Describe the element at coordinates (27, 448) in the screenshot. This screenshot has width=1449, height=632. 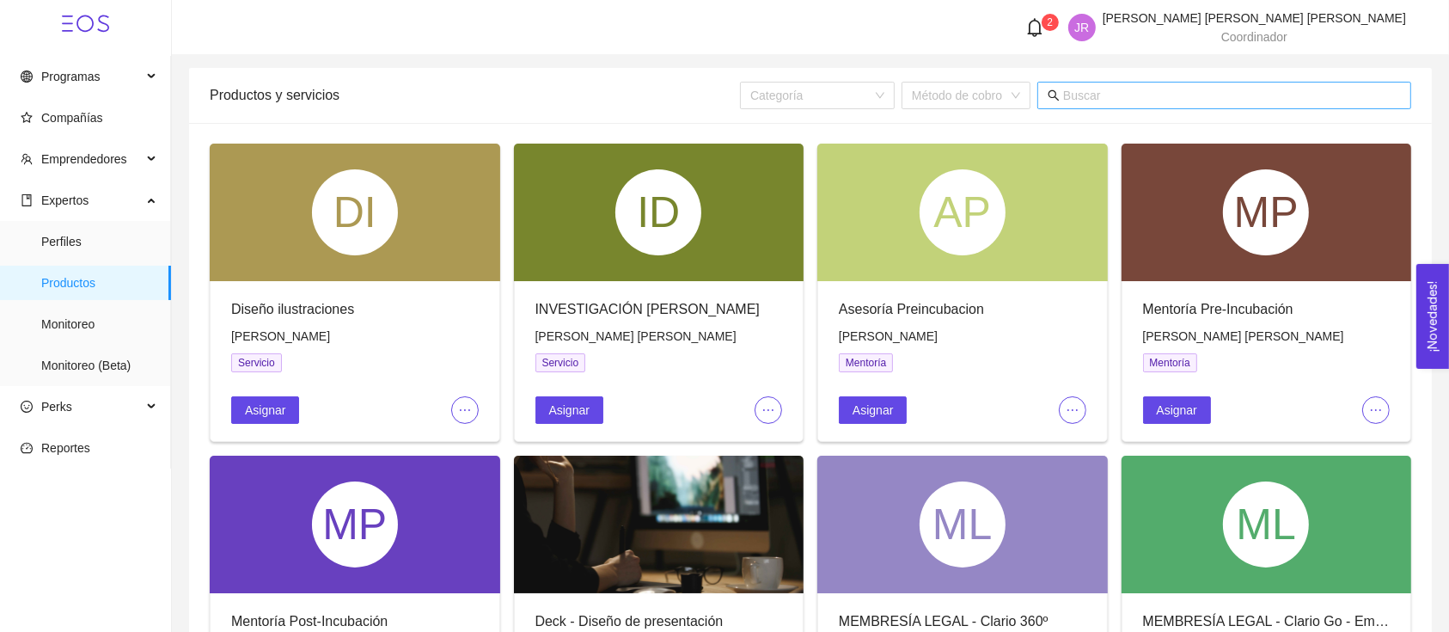
I see `span: dashboard` at that location.